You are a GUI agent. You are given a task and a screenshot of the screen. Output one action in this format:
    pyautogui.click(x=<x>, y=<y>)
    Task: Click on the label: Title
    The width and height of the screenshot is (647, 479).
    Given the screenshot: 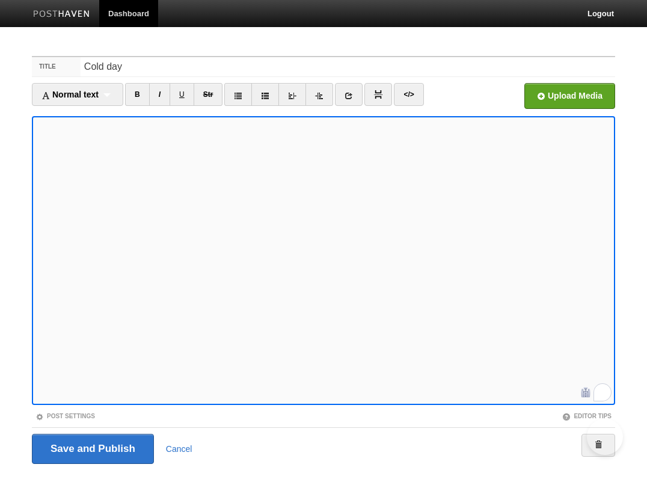 What is the action you would take?
    pyautogui.click(x=56, y=67)
    